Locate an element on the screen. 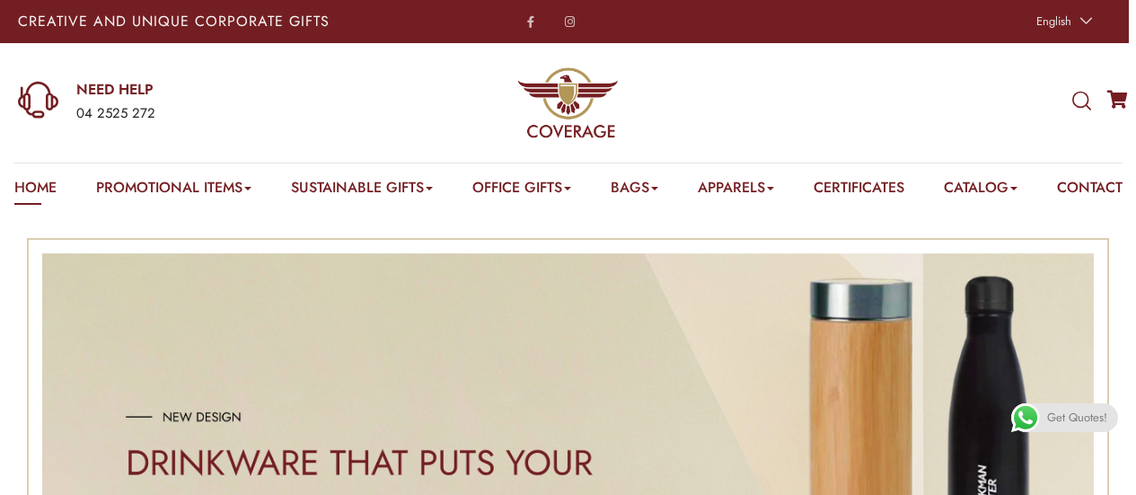 The height and width of the screenshot is (495, 1136). a: NEED HELP is located at coordinates (223, 90).